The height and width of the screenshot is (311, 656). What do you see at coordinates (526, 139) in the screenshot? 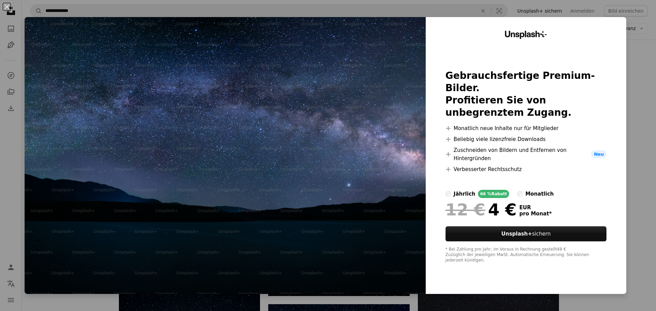
I see `li: Beliebig viele lizenzfreie Downloads` at bounding box center [526, 139].